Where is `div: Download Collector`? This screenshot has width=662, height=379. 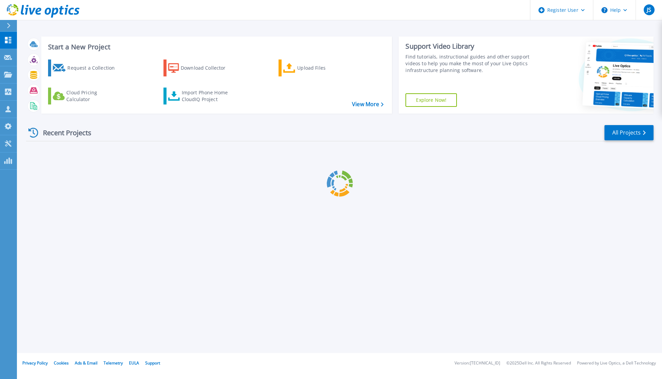 div: Download Collector is located at coordinates (208, 68).